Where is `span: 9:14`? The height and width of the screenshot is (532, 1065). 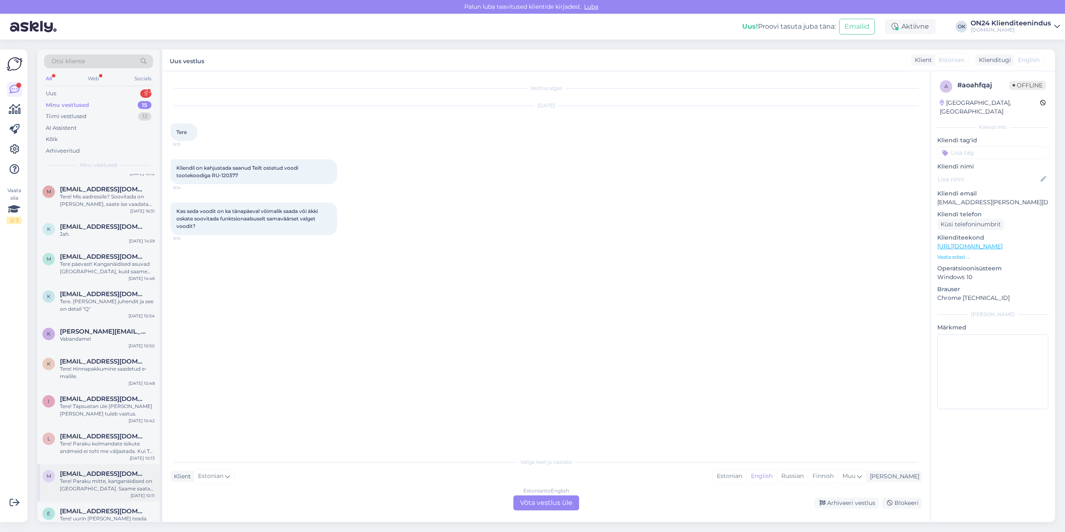
span: 9:14 is located at coordinates (189, 188).